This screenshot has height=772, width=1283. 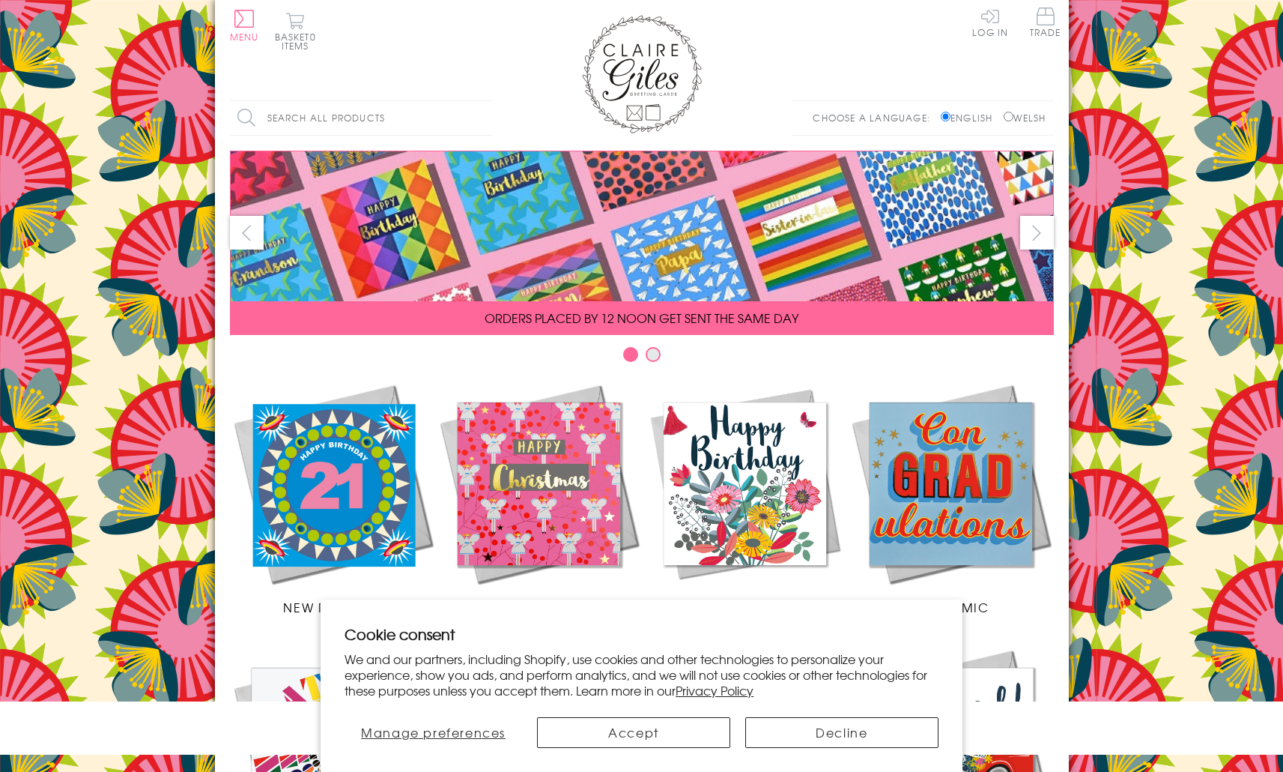 What do you see at coordinates (641, 318) in the screenshot?
I see `span: ORDERS PLACED BY 12 NOON GET SENT THE SAME DAY` at bounding box center [641, 318].